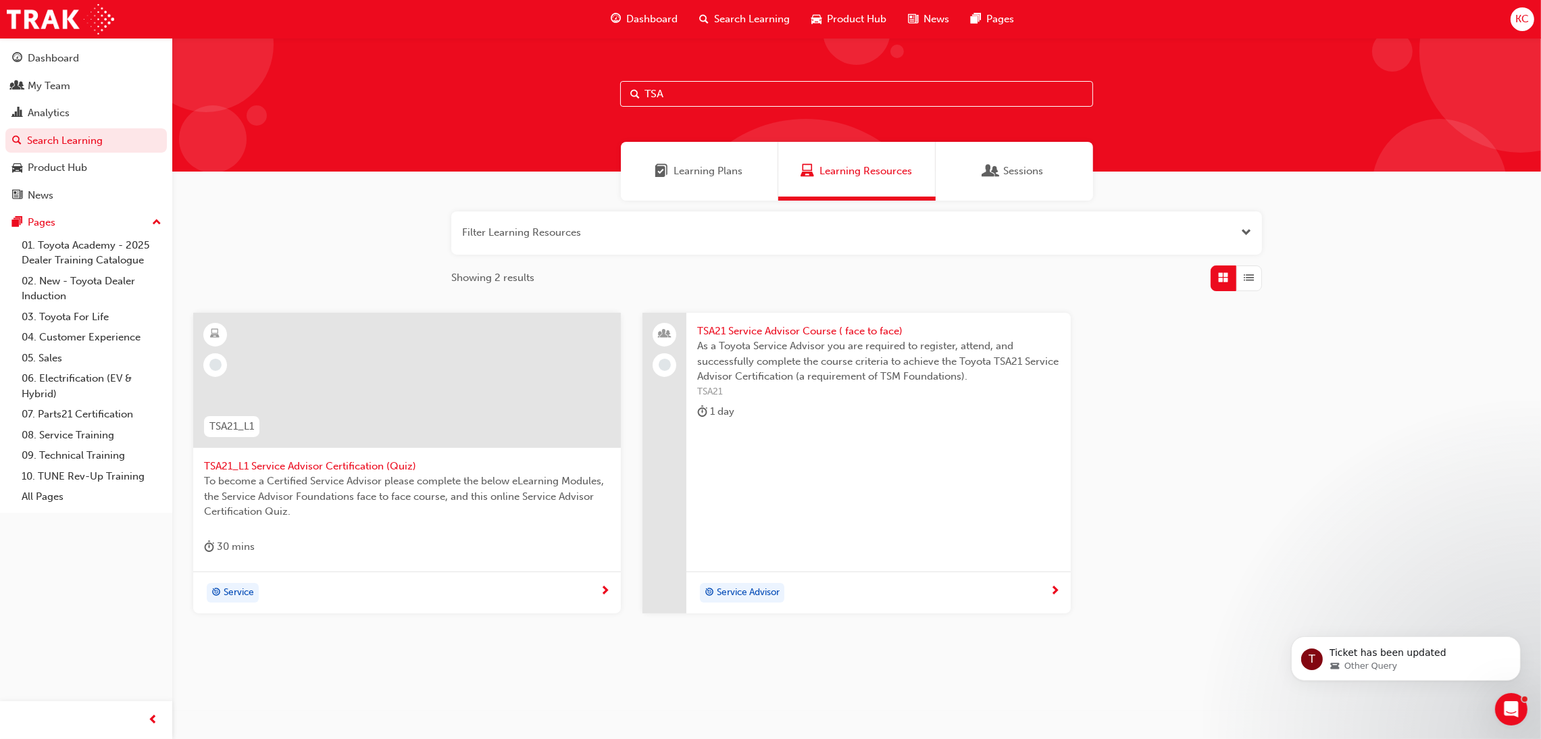 The height and width of the screenshot is (739, 1541). Describe the element at coordinates (239, 593) in the screenshot. I see `span: Service` at that location.